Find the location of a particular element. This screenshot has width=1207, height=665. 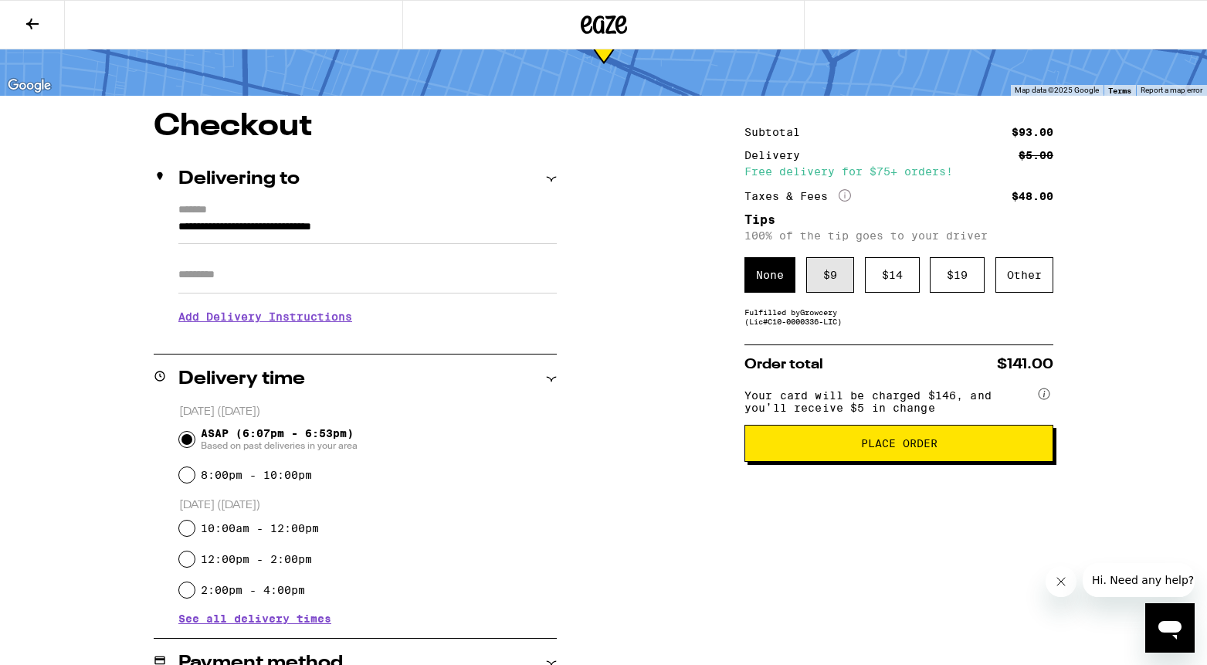

div: $ 9 is located at coordinates (830, 275).